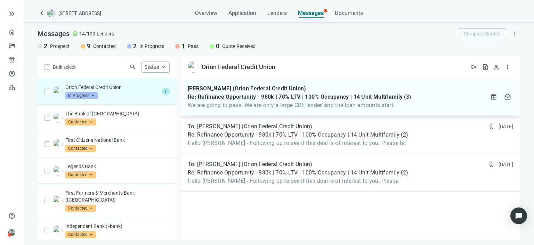 The image size is (534, 245). I want to click on span: drafts, so click(508, 97).